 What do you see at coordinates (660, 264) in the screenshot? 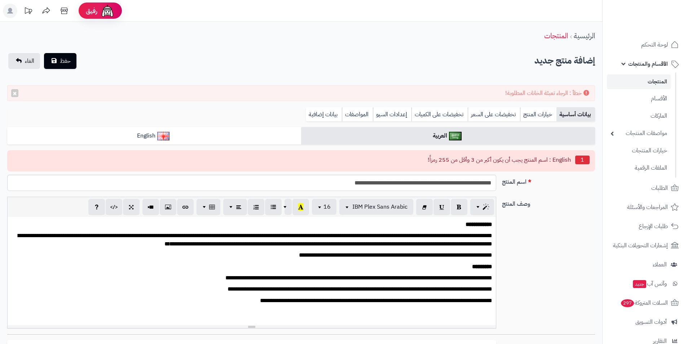
I see `span: العملاء` at bounding box center [660, 264].